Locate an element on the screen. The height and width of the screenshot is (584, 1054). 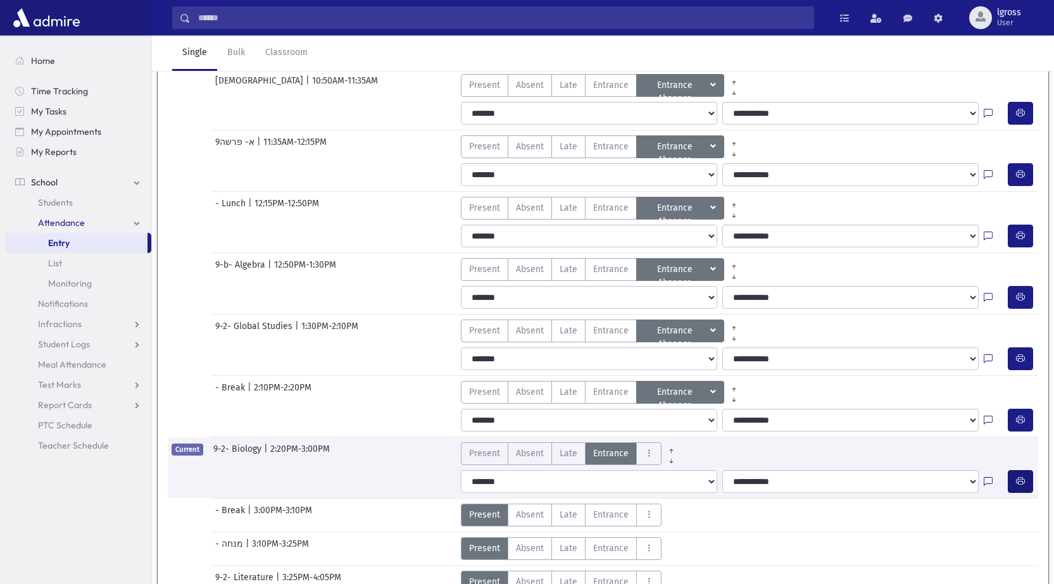
span: Entry is located at coordinates (59, 243).